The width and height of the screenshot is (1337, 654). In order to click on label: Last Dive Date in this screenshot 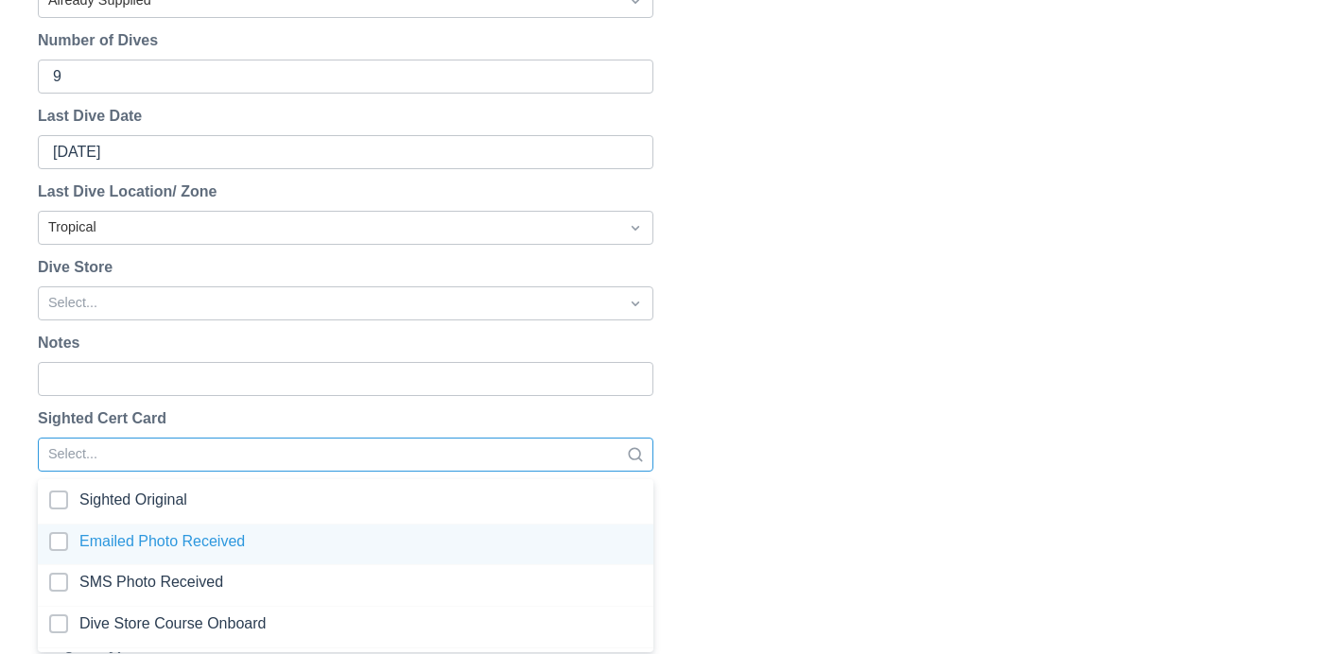, I will do `click(94, 116)`.